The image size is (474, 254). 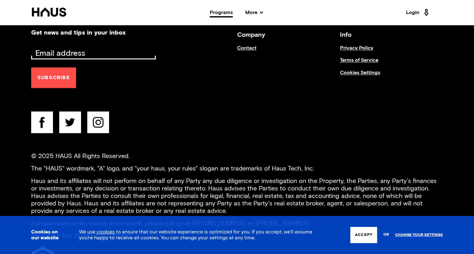 What do you see at coordinates (254, 12) in the screenshot?
I see `span: More` at bounding box center [254, 12].